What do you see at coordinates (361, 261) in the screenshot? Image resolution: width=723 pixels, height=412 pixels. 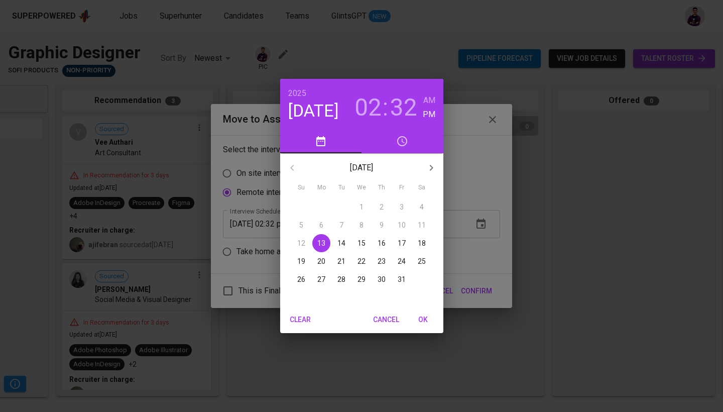 I see `button: 22` at bounding box center [361, 261].